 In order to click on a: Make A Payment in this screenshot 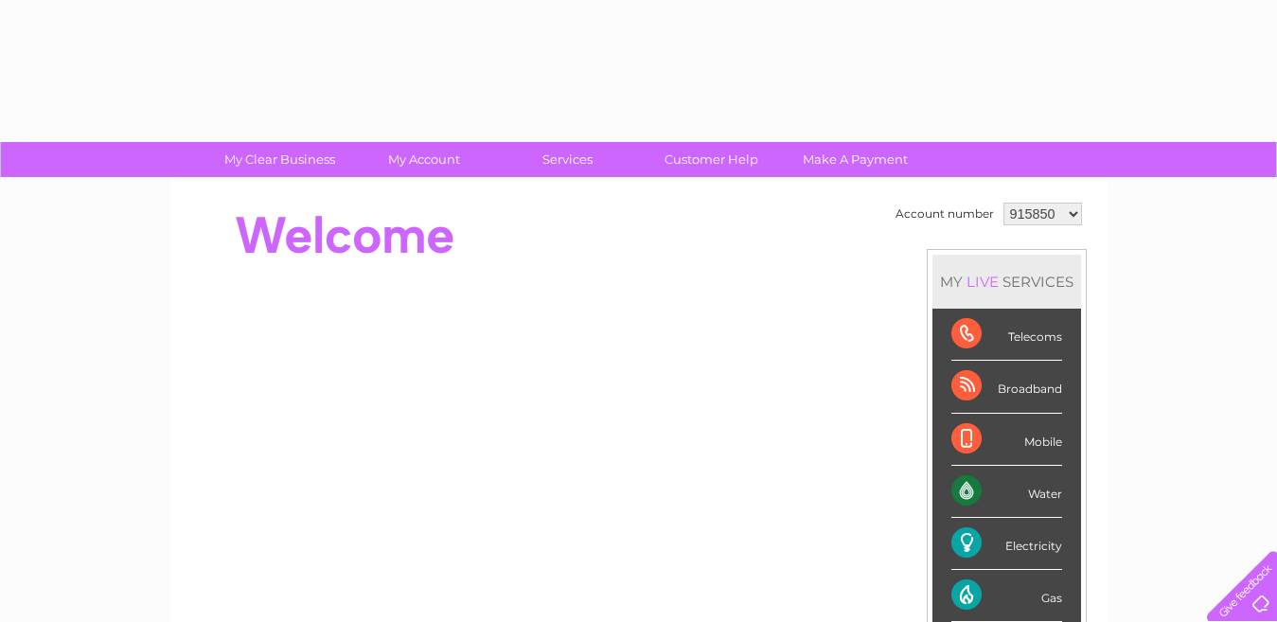, I will do `click(855, 159)`.